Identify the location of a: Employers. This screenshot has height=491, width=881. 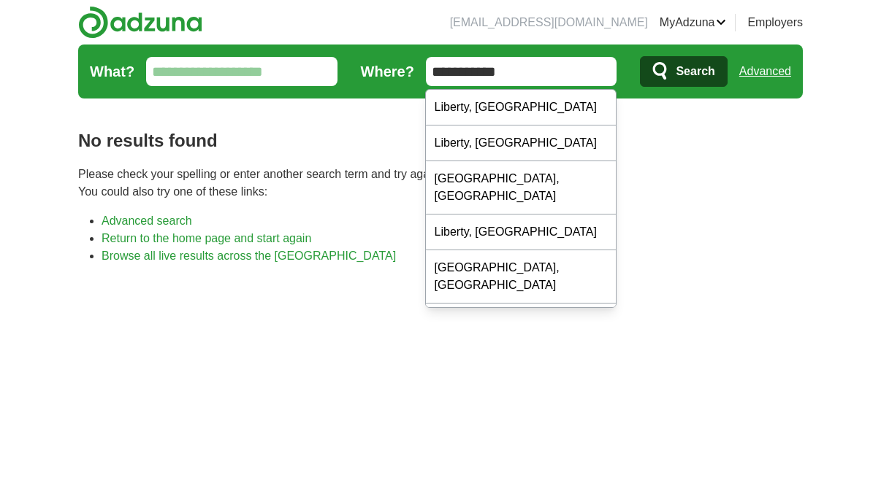
(775, 23).